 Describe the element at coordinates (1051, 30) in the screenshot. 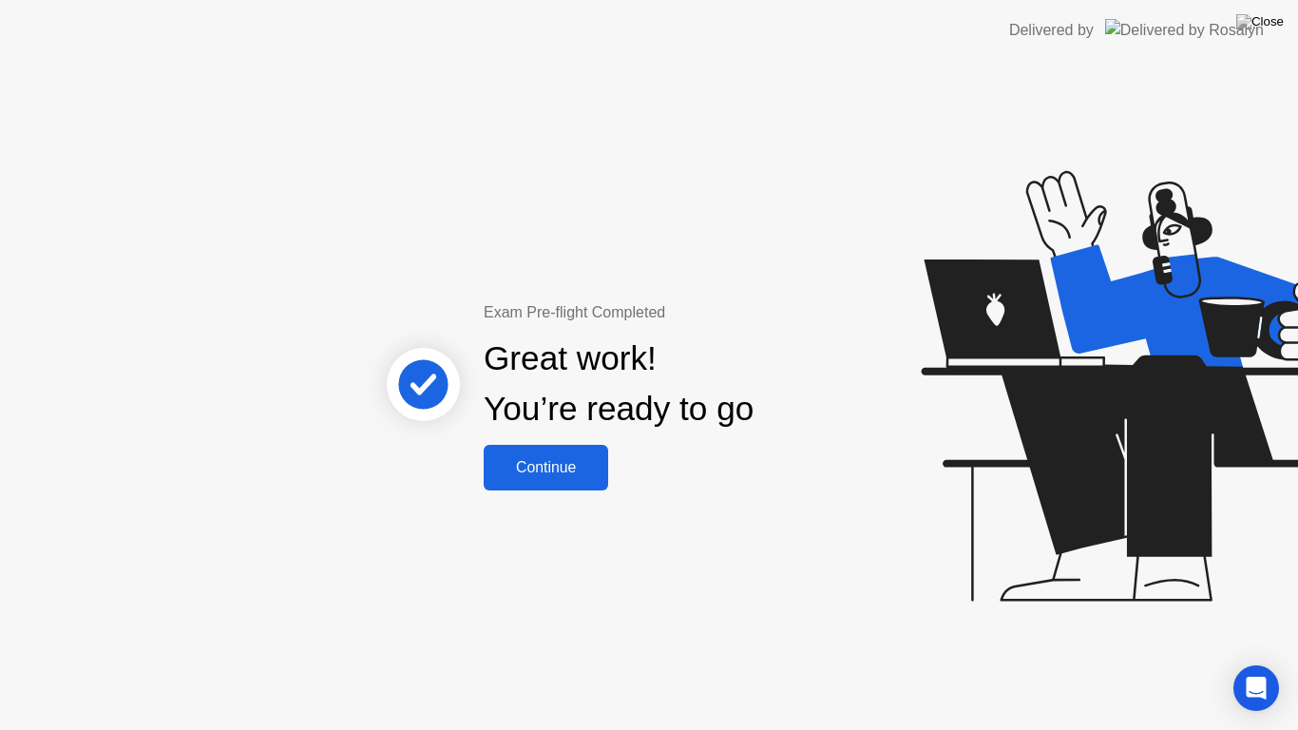

I see `div: Delivered by` at that location.